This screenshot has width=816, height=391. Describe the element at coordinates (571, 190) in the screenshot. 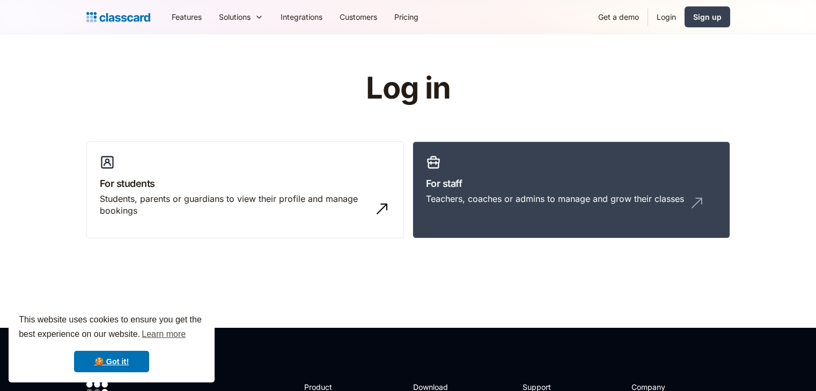

I see `a: For staffTeachers, coaches or admins to manage and grow their classes` at that location.